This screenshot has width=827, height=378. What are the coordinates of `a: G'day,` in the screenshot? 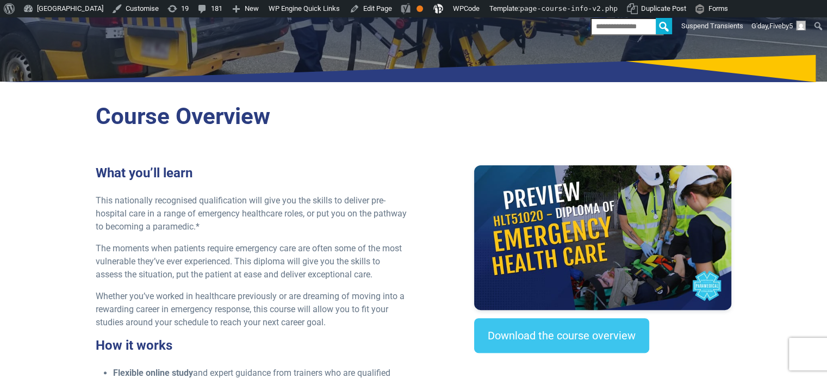 It's located at (779, 26).